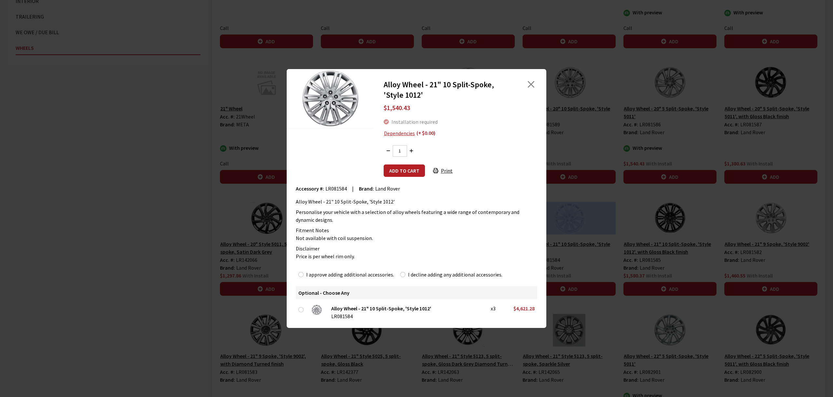 This screenshot has width=833, height=397. What do you see at coordinates (416, 256) in the screenshot?
I see `div: Price is per wheel rim only.` at bounding box center [416, 256].